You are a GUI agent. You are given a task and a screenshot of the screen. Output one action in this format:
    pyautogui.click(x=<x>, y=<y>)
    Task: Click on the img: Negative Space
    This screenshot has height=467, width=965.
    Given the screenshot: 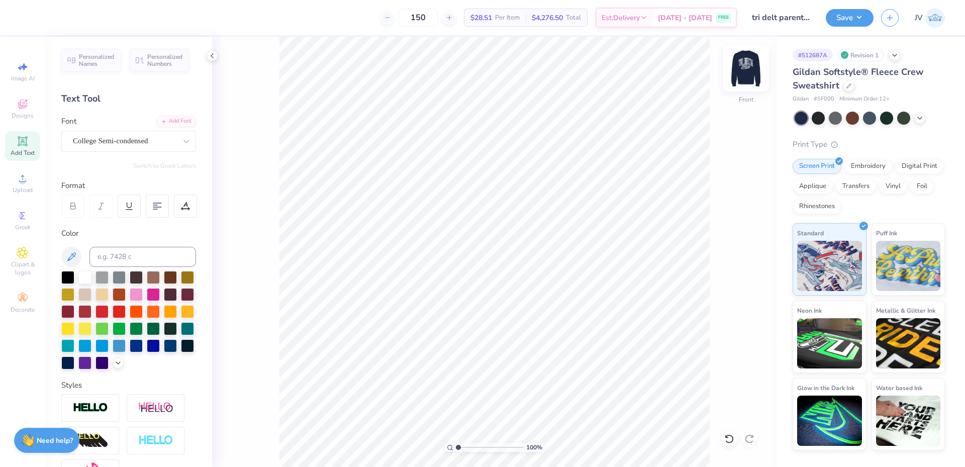 What is the action you would take?
    pyautogui.click(x=156, y=440)
    